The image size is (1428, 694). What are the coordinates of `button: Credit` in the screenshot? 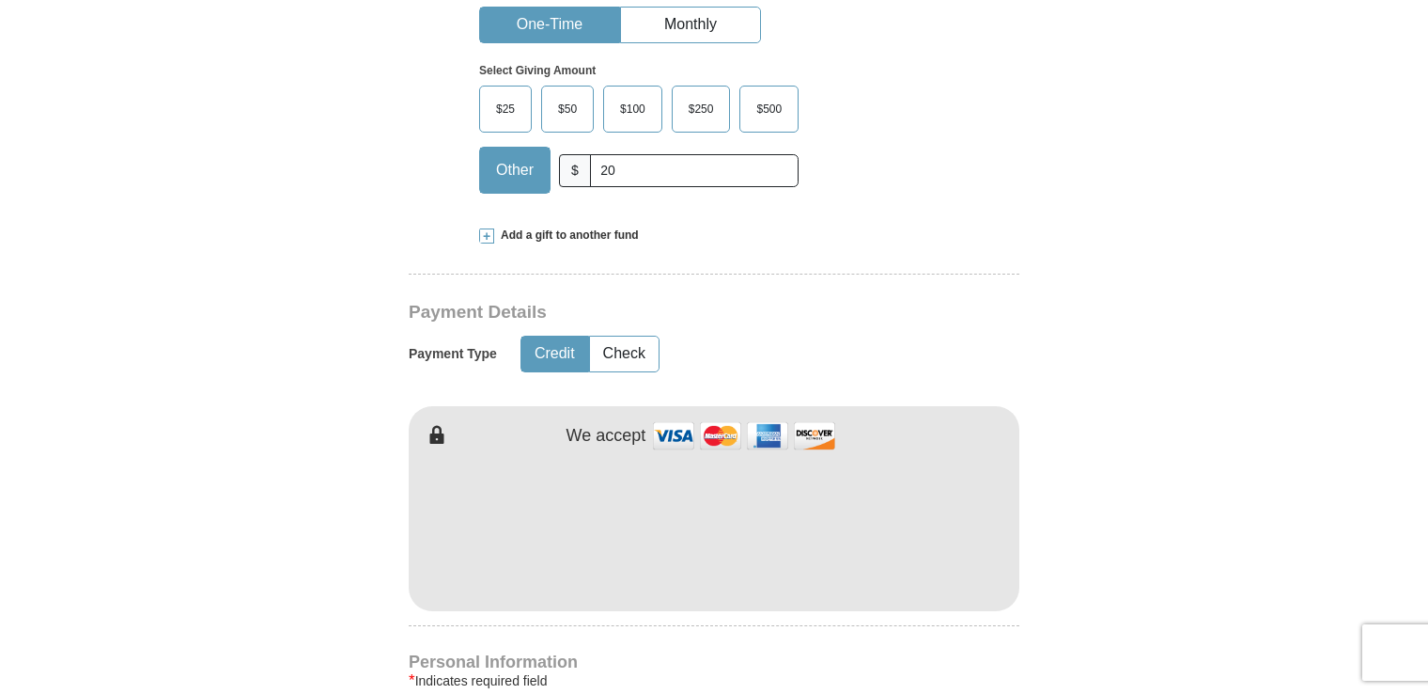 It's located at (554, 353).